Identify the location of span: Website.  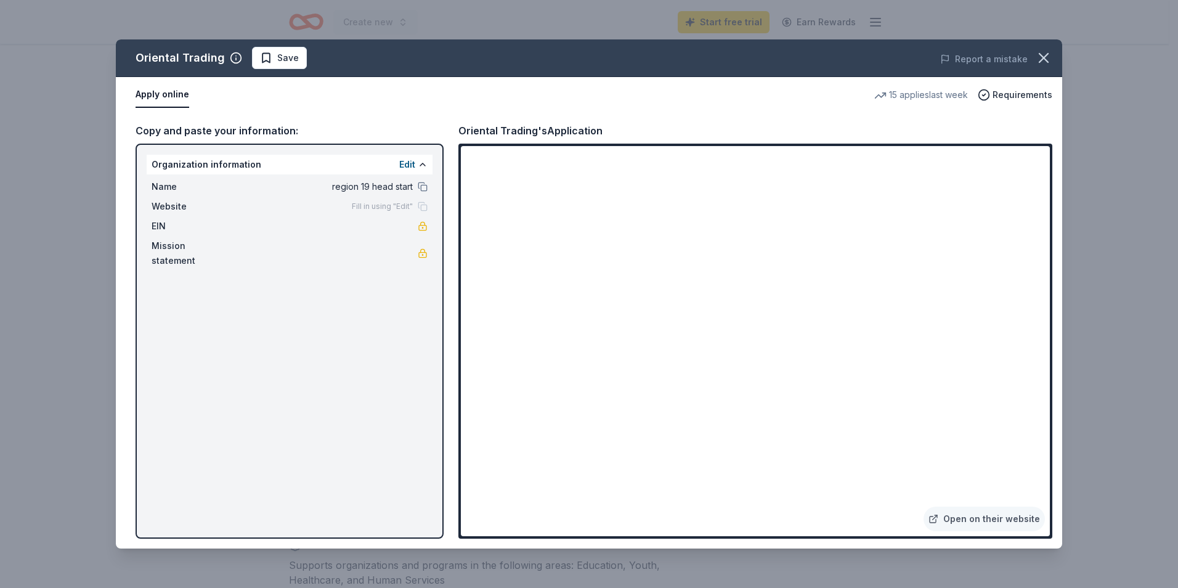
(193, 206).